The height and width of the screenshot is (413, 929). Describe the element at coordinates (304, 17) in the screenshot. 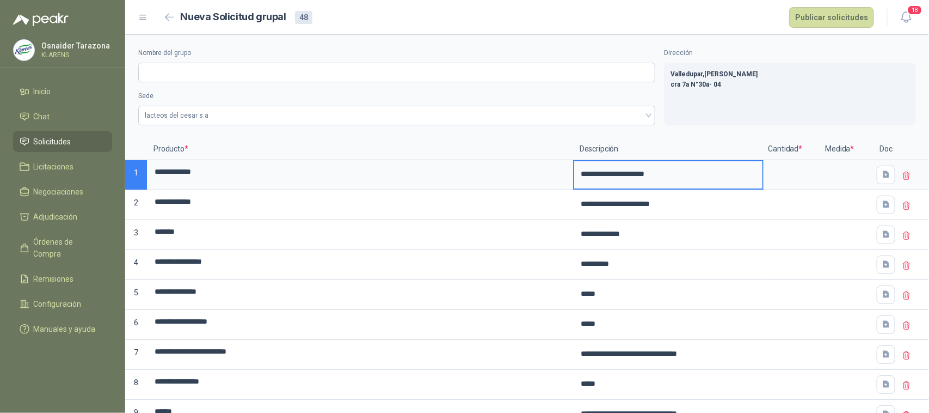

I see `div: 48` at that location.